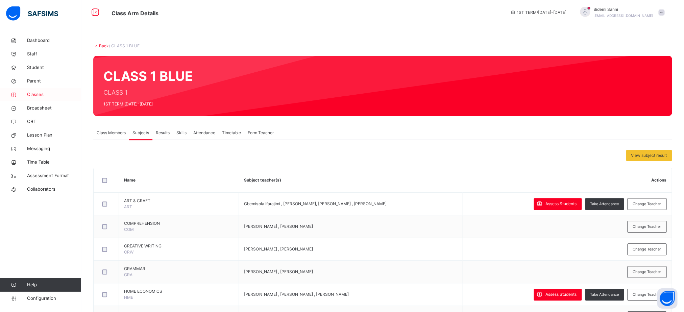 This screenshot has height=312, width=684. What do you see at coordinates (163, 133) in the screenshot?
I see `span: Results` at bounding box center [163, 133].